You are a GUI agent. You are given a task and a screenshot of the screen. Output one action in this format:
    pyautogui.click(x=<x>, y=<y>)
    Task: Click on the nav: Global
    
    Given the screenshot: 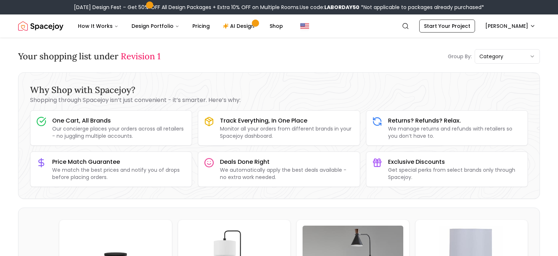 What is the action you would take?
    pyautogui.click(x=279, y=26)
    